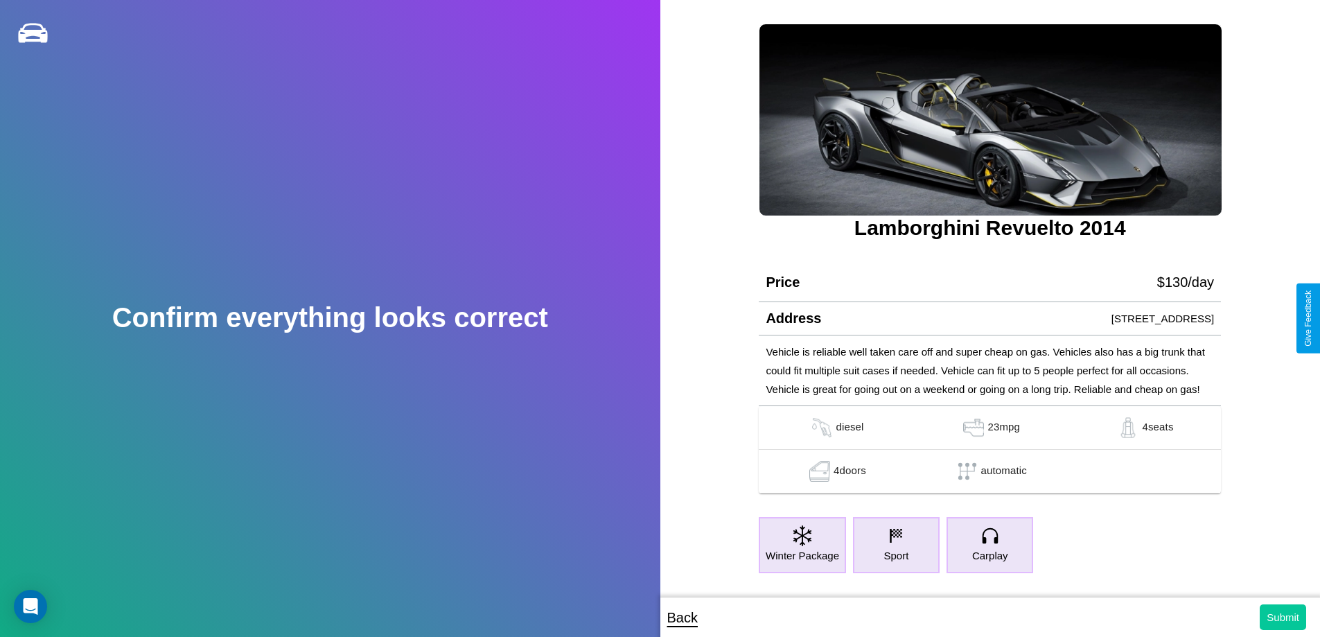 This screenshot has width=1320, height=637. What do you see at coordinates (896, 555) in the screenshot?
I see `p: Sport` at bounding box center [896, 555].